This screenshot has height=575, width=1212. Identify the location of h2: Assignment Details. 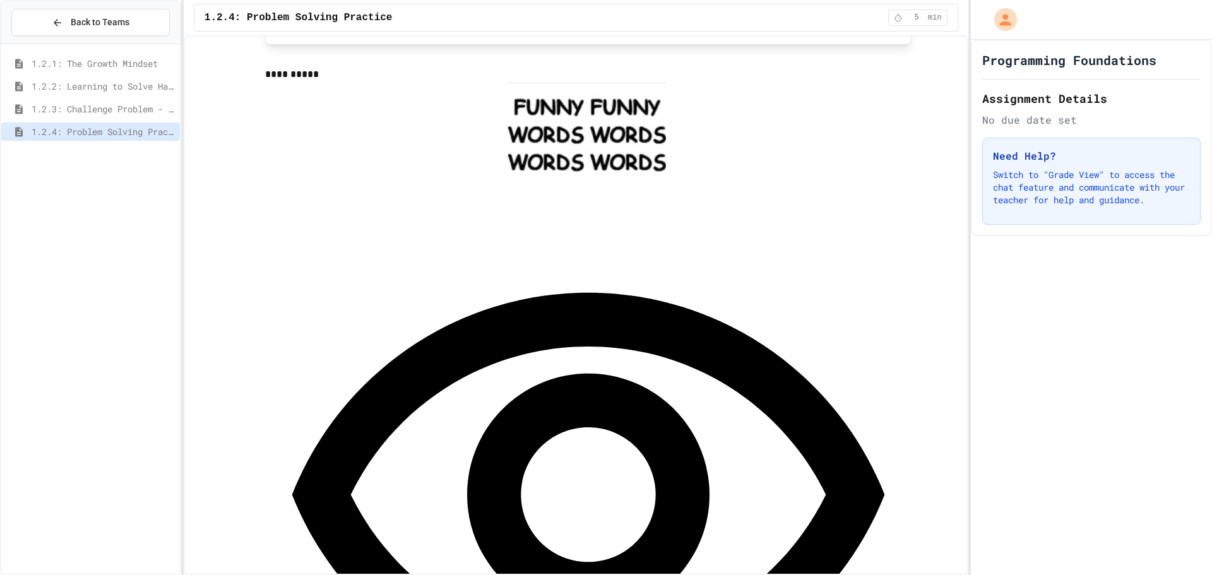
(1092, 98).